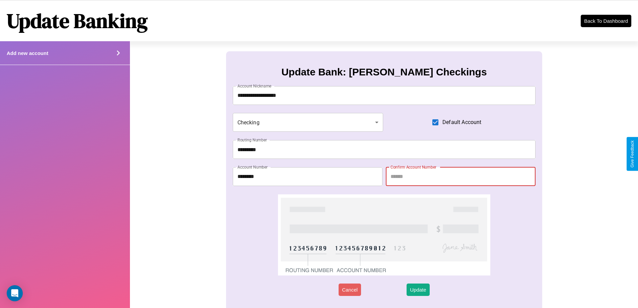 Image resolution: width=638 pixels, height=308 pixels. I want to click on button: Update, so click(418, 289).